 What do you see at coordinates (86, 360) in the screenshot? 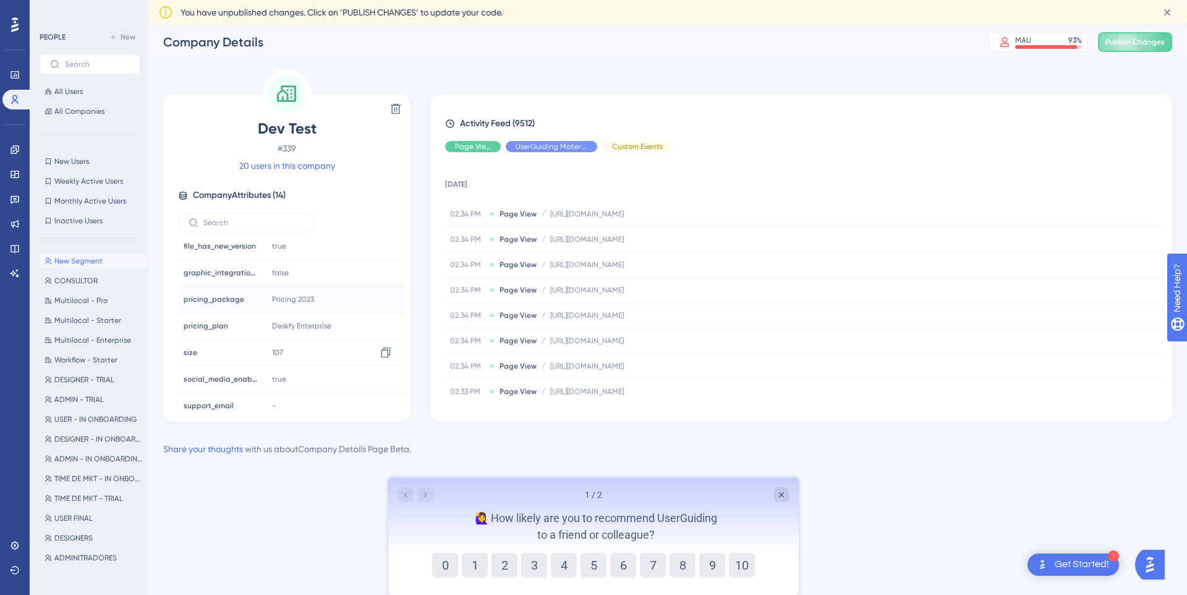
I see `span: Workflow - Starter` at bounding box center [86, 360].